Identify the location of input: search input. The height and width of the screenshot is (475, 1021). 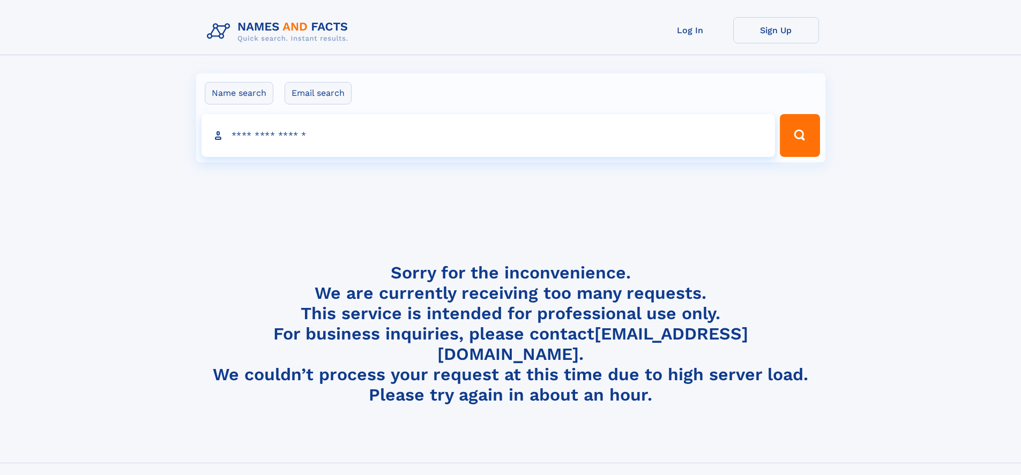
(488, 136).